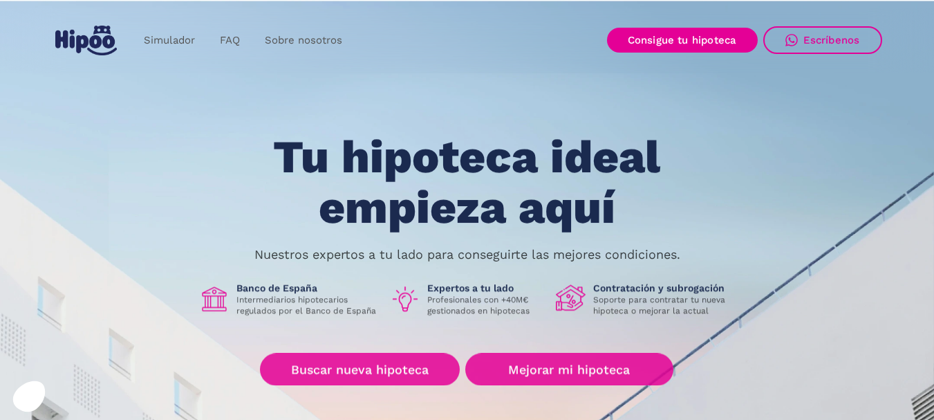 Image resolution: width=934 pixels, height=420 pixels. What do you see at coordinates (229, 40) in the screenshot?
I see `a: FAQ` at bounding box center [229, 40].